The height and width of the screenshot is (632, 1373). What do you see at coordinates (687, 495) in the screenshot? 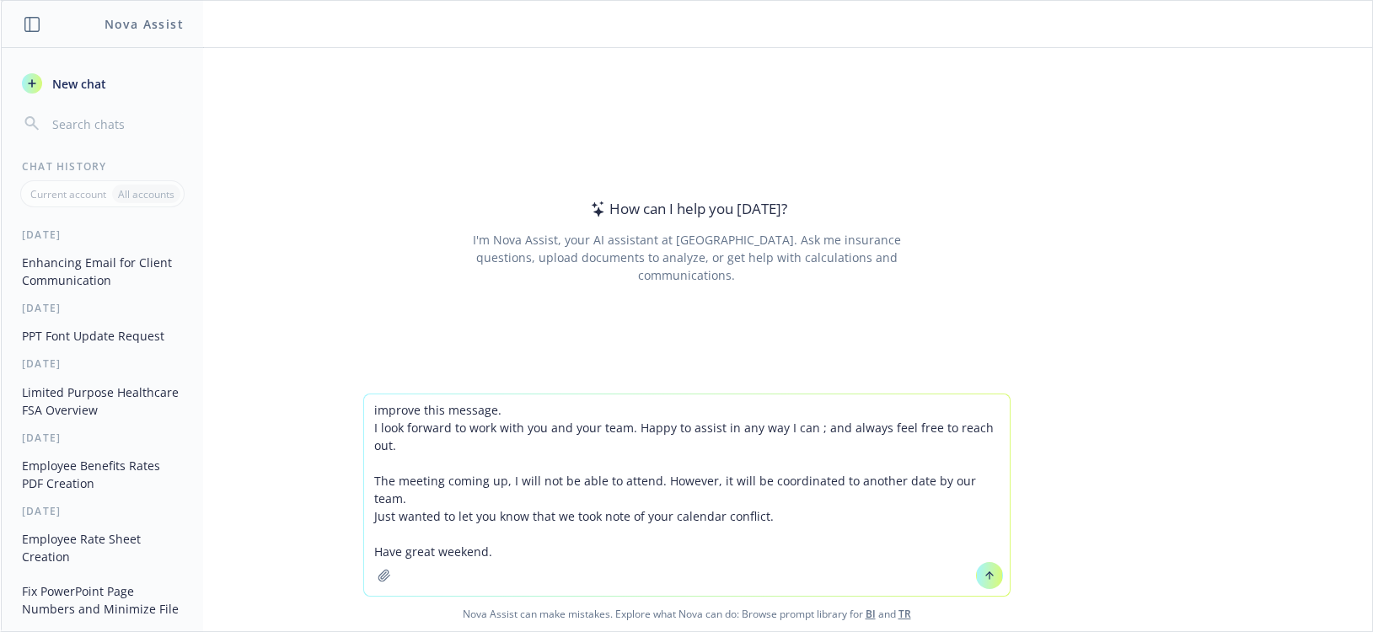
I see `textarea: improve this message. I look forward to work with you and your team. Happy to assist in any way I...` at bounding box center [687, 495].